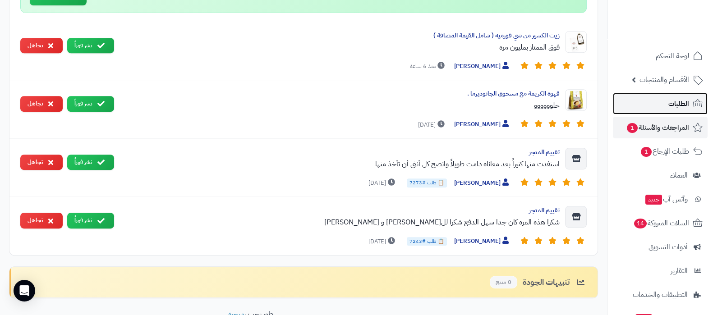  What do you see at coordinates (660, 104) in the screenshot?
I see `a: الطلبات` at bounding box center [660, 104].